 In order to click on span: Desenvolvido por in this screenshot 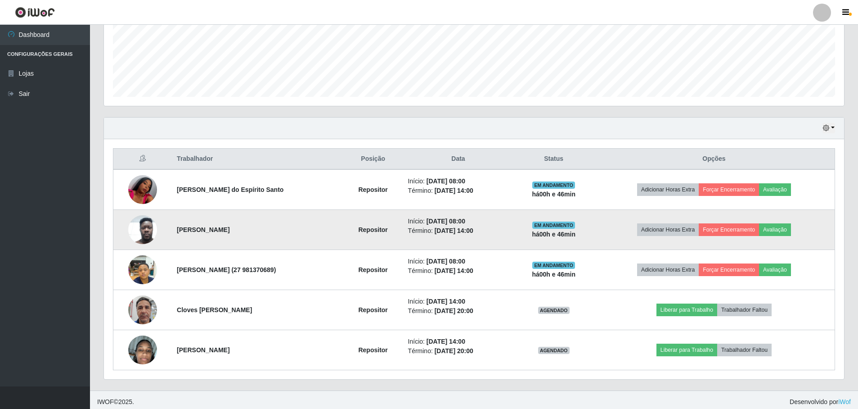, I will do `click(820, 401)`.